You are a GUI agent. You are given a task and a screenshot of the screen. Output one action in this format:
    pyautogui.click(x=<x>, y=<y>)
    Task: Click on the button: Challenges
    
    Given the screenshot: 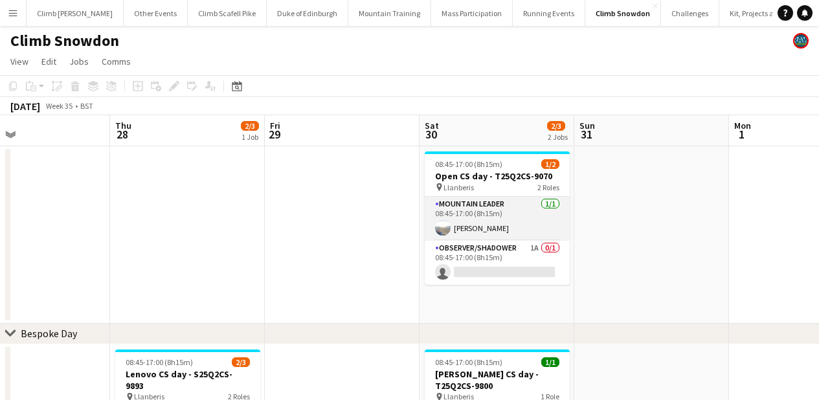 What is the action you would take?
    pyautogui.click(x=690, y=13)
    